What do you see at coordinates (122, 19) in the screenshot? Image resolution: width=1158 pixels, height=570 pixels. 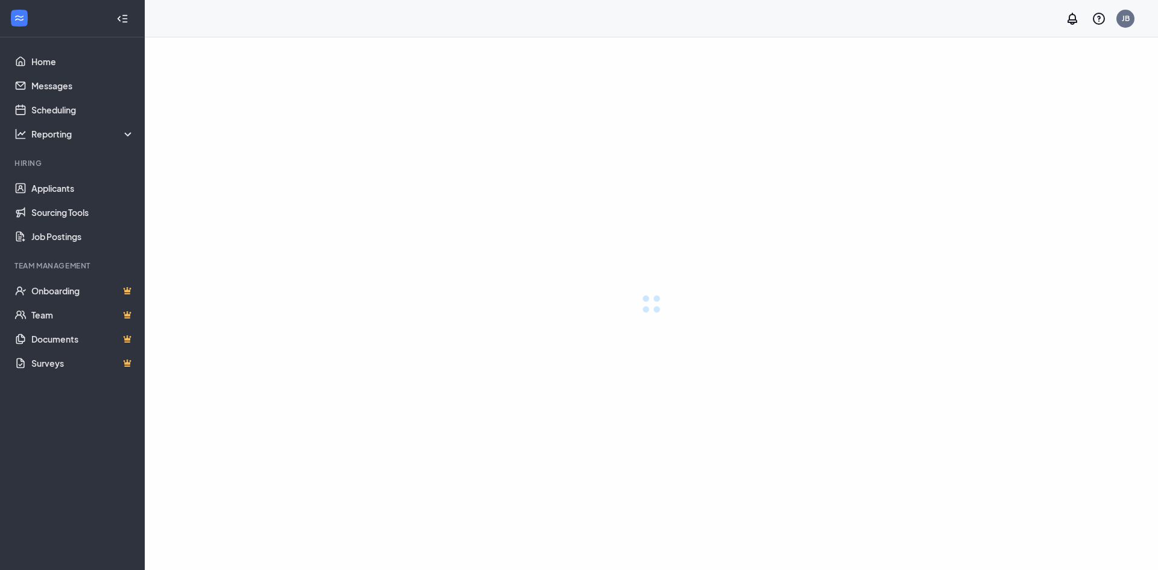 I see `svg: Collapse` at bounding box center [122, 19].